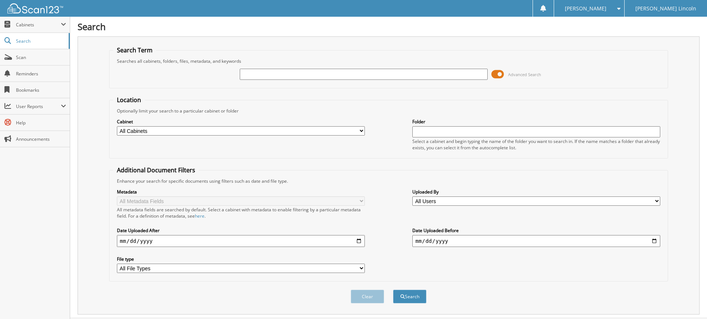 The image size is (707, 319). I want to click on span: User Reports, so click(38, 106).